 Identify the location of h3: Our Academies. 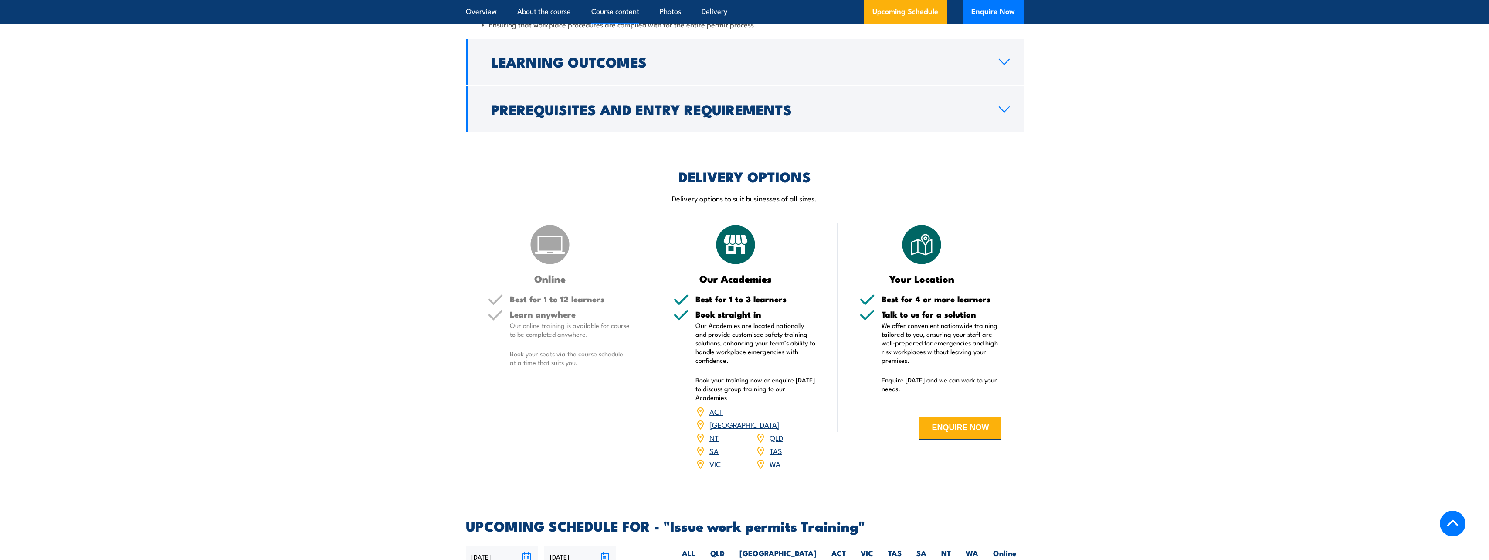
(736, 278).